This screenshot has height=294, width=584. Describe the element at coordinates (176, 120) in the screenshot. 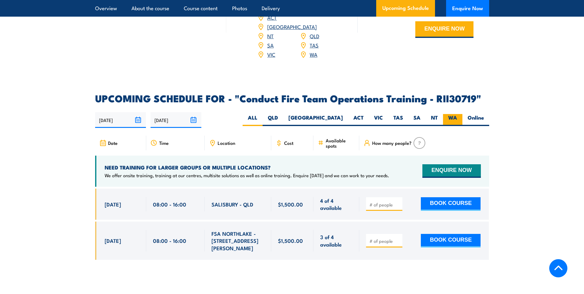

I see `input: To date` at that location.